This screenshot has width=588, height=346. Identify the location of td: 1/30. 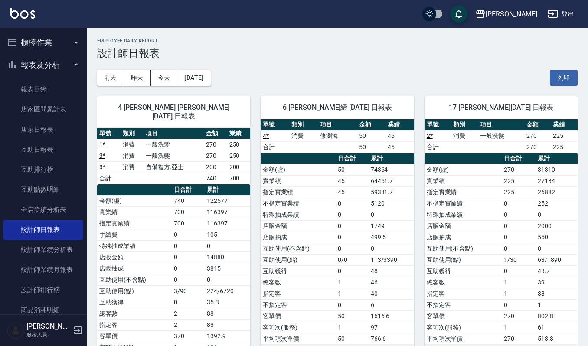
(519, 260).